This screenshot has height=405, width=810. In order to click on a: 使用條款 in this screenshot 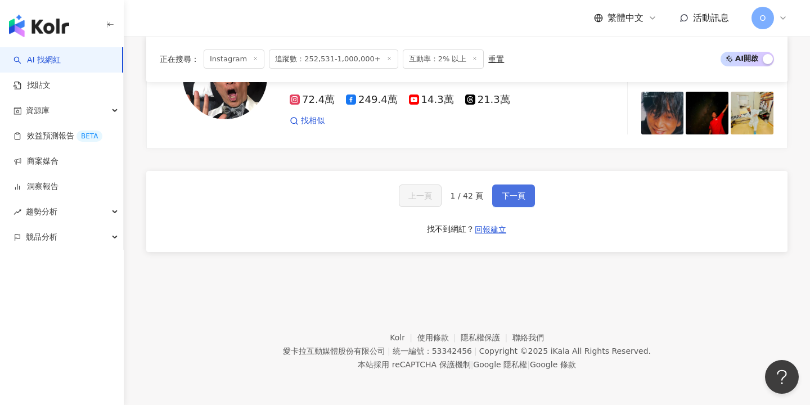, I will do `click(439, 337)`.